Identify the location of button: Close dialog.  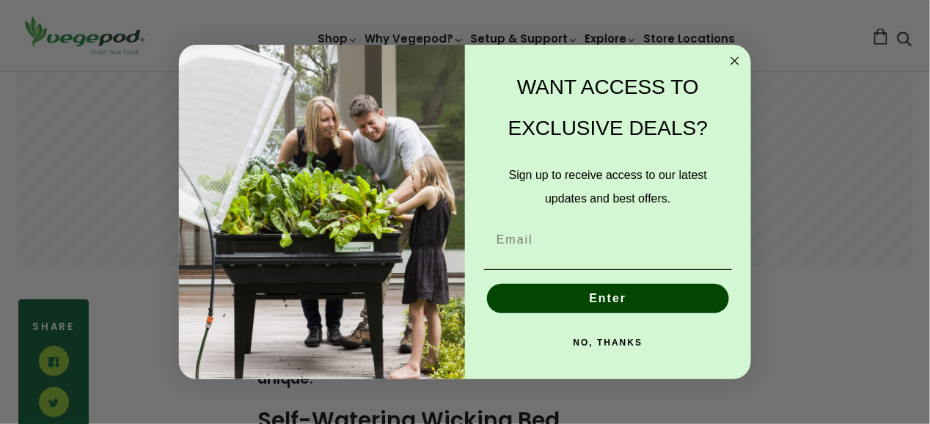
(735, 61).